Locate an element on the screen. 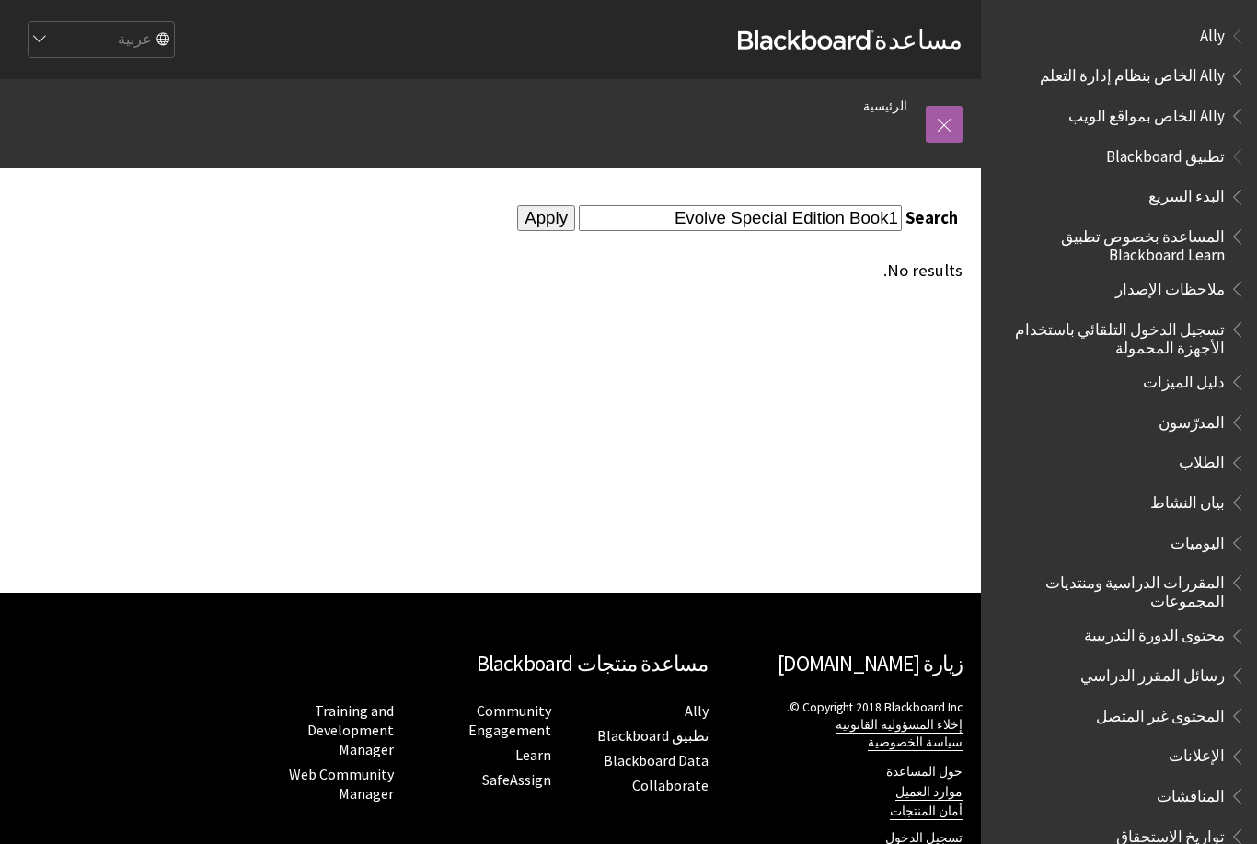 Image resolution: width=1257 pixels, height=844 pixels. span: المحتوى غير المتصل is located at coordinates (1161, 712).